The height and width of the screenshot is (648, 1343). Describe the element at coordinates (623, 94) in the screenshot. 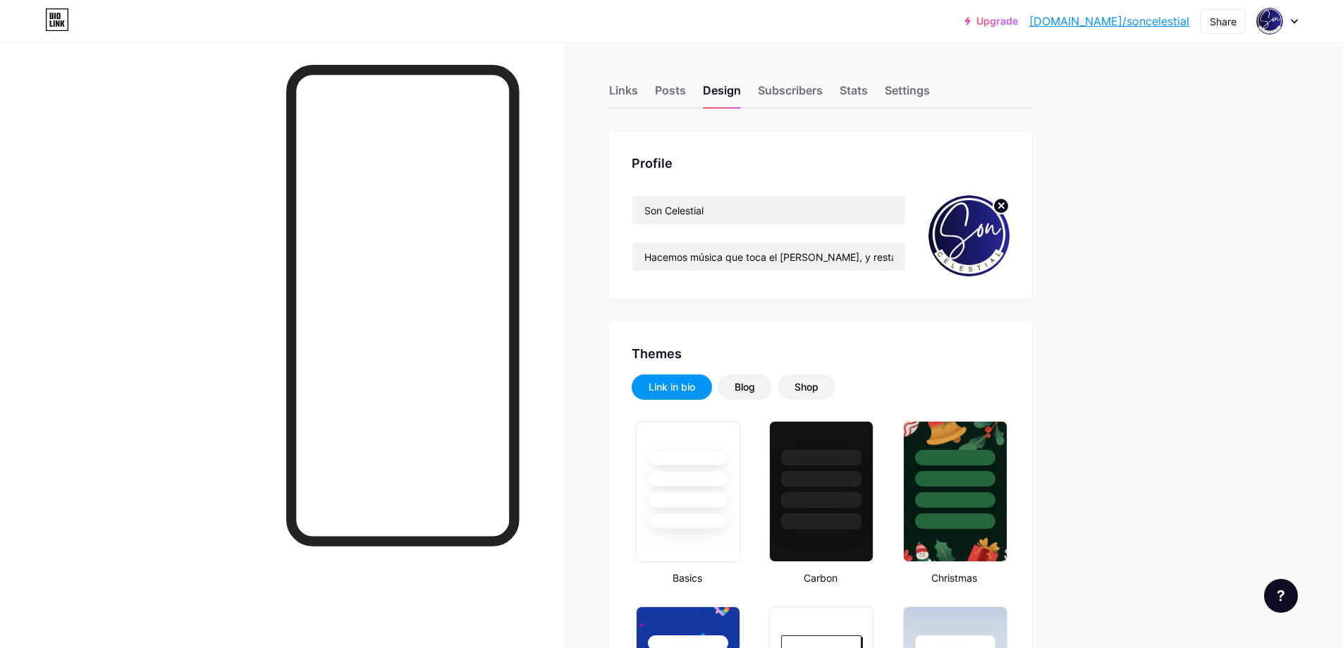

I see `div: Links` at that location.